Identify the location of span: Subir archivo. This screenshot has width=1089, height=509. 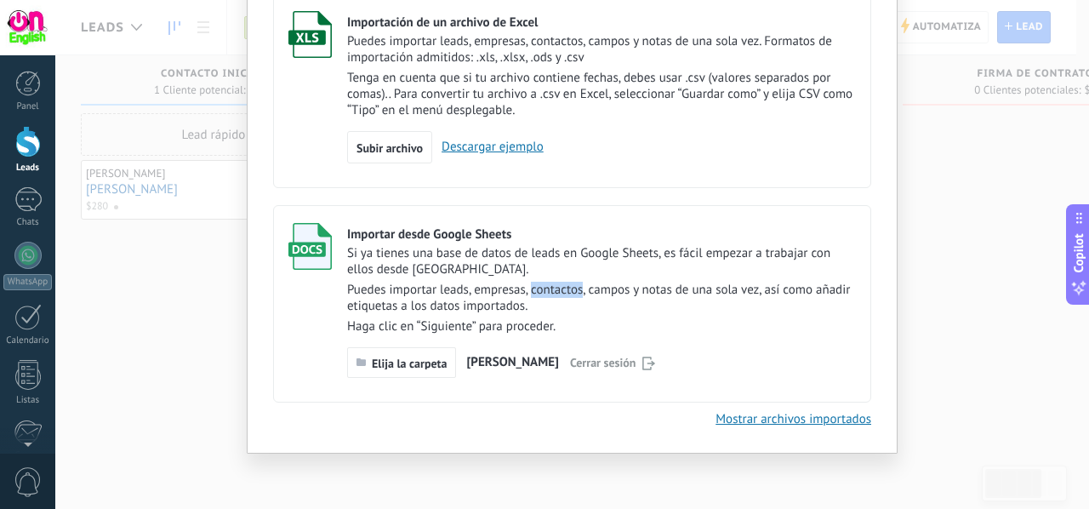
(390, 148).